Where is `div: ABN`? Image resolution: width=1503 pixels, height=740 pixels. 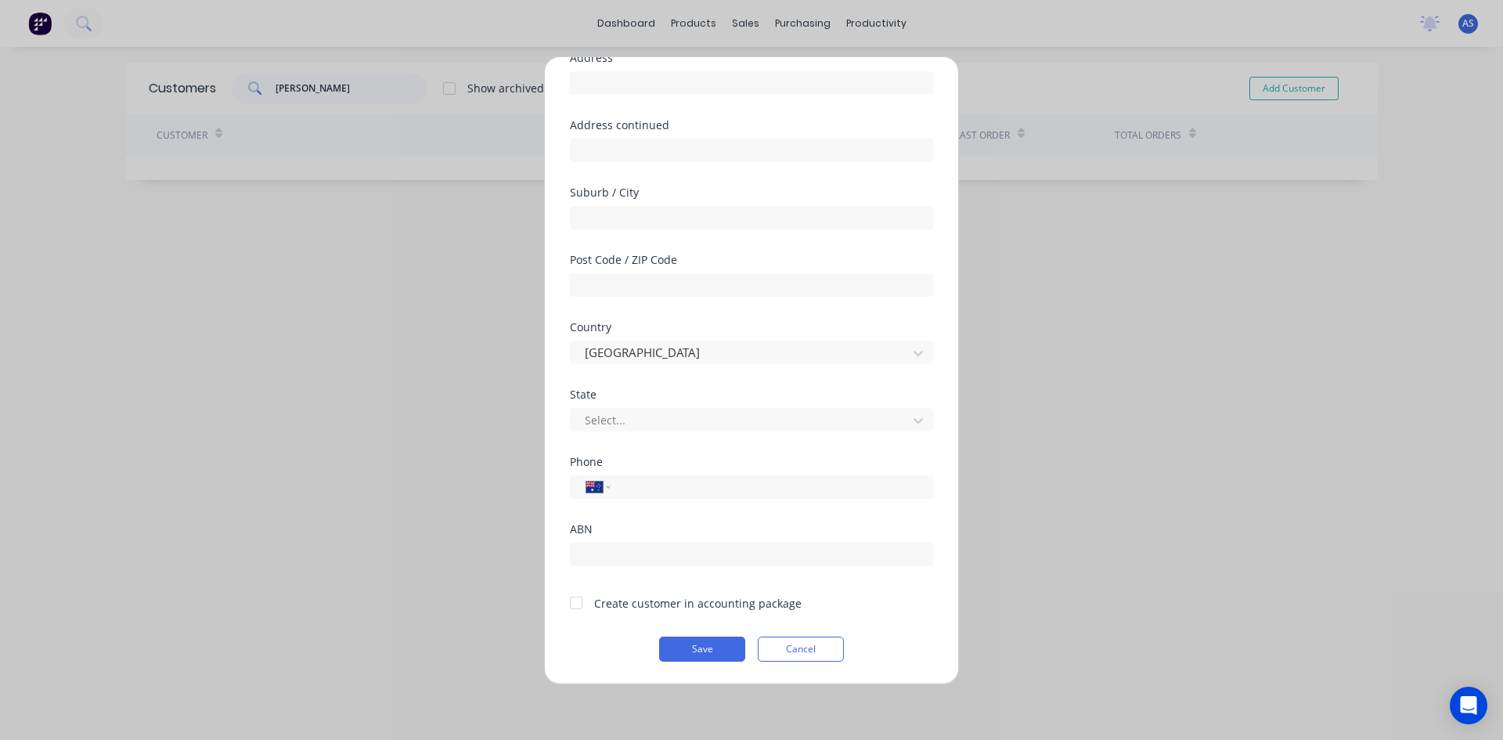
div: ABN is located at coordinates (751, 529).